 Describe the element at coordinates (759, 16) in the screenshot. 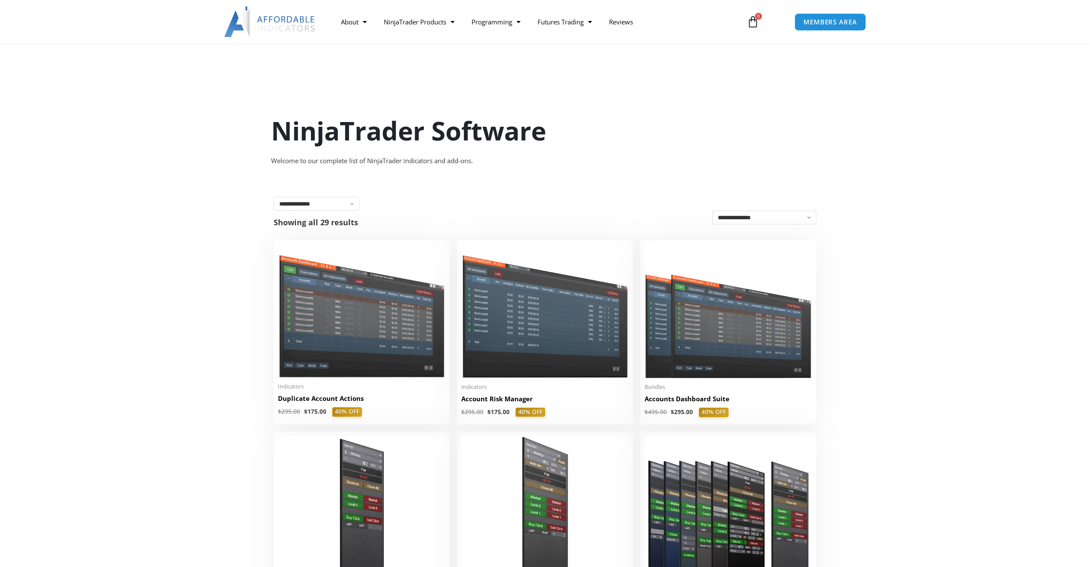

I see `span: 0` at that location.